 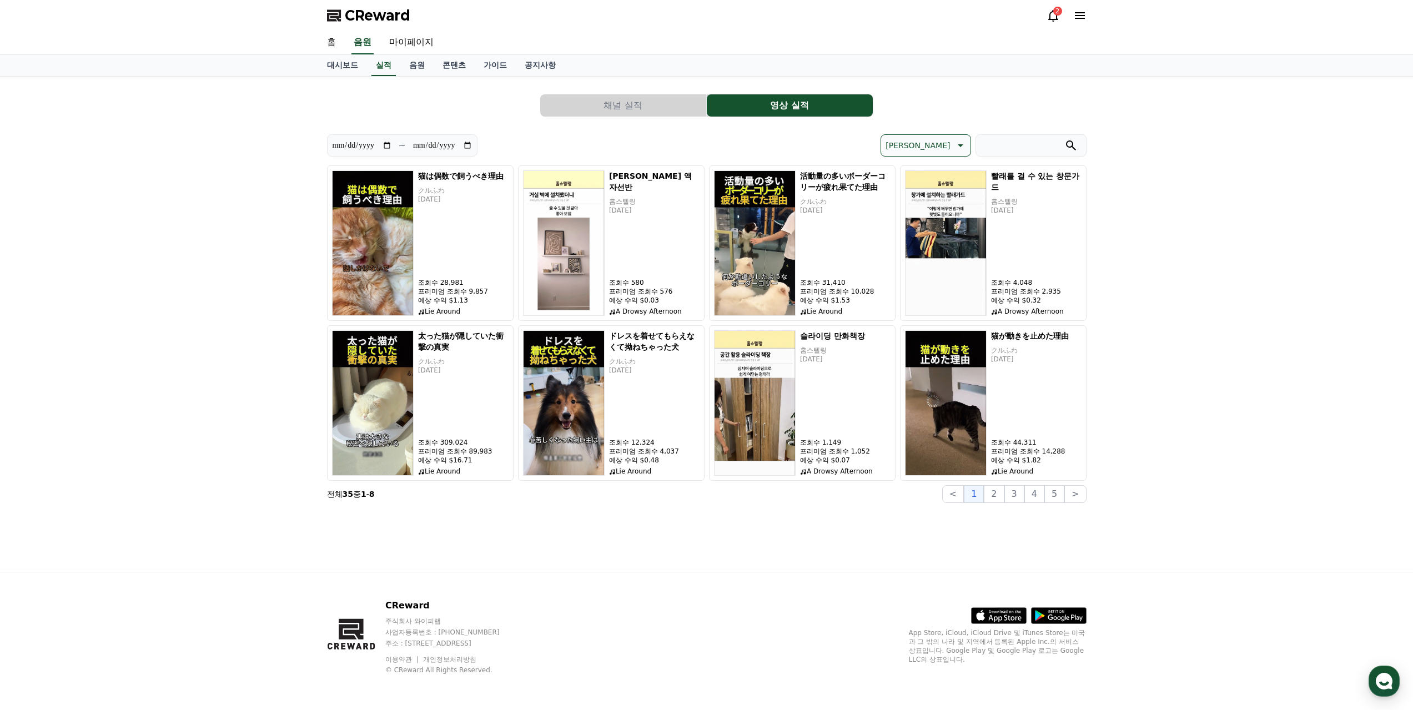 What do you see at coordinates (790, 105) in the screenshot?
I see `button: 영상 실적` at bounding box center [790, 105].